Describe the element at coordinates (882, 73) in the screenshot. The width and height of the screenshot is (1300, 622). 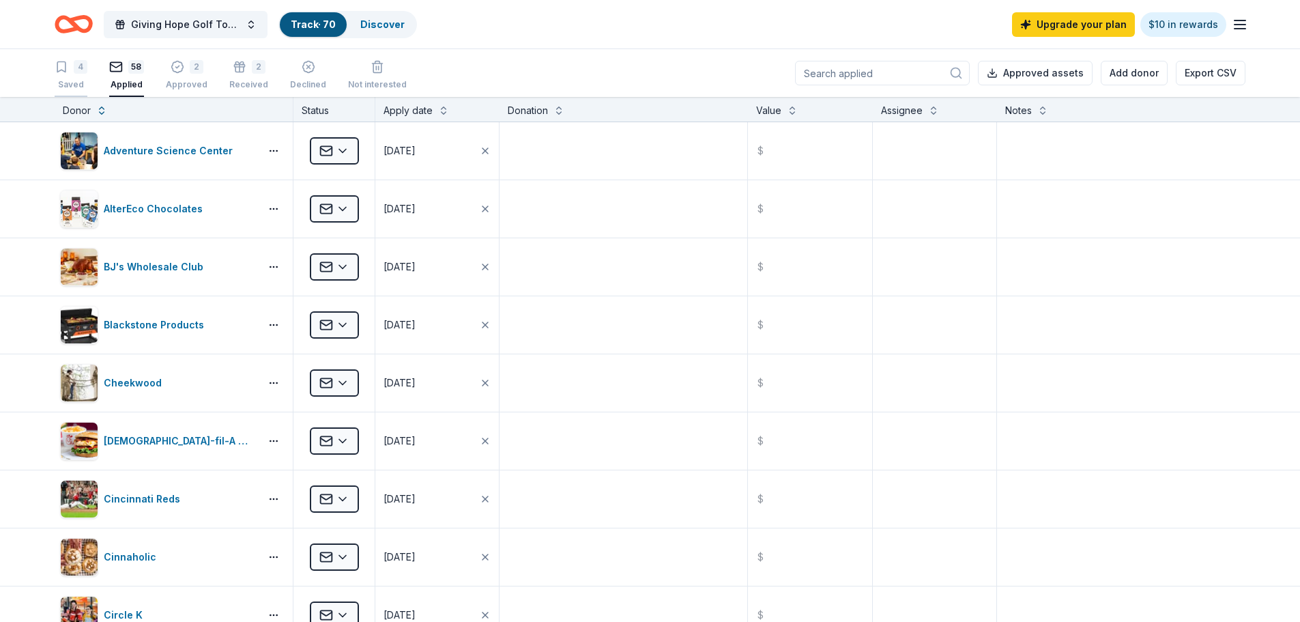
I see `input: Search applied` at that location.